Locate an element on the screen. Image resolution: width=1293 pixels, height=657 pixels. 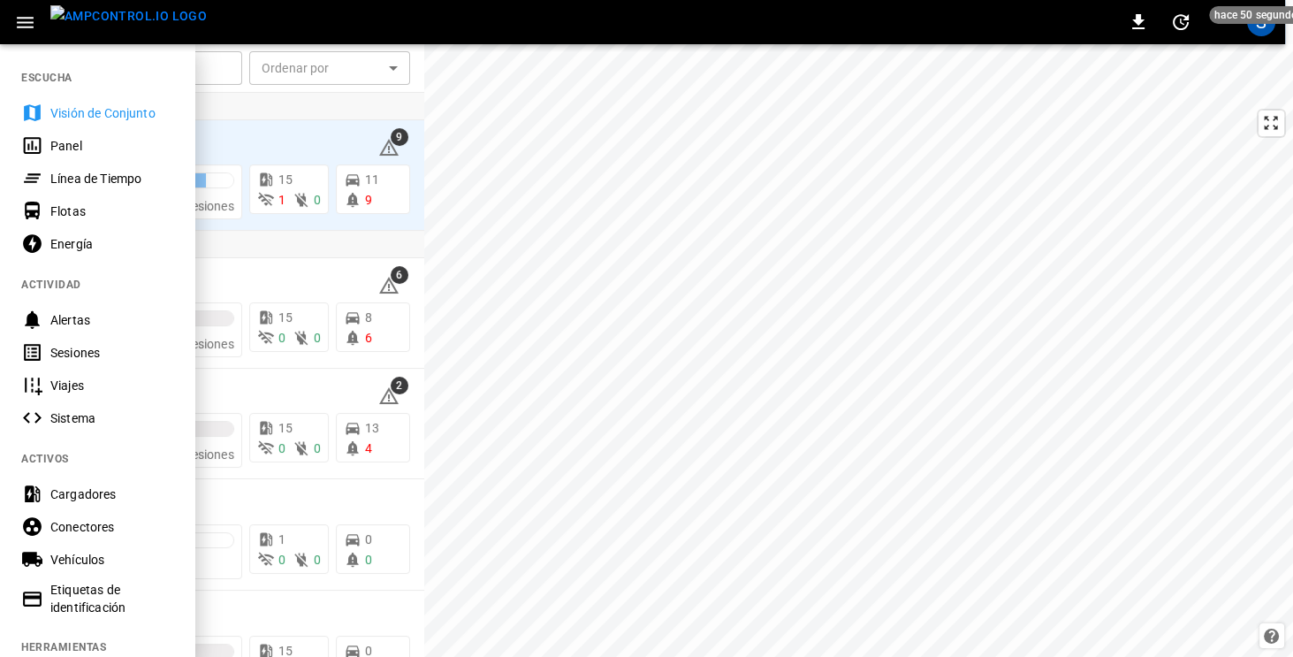
div: Etiquetas de identificación is located at coordinates (111, 599).